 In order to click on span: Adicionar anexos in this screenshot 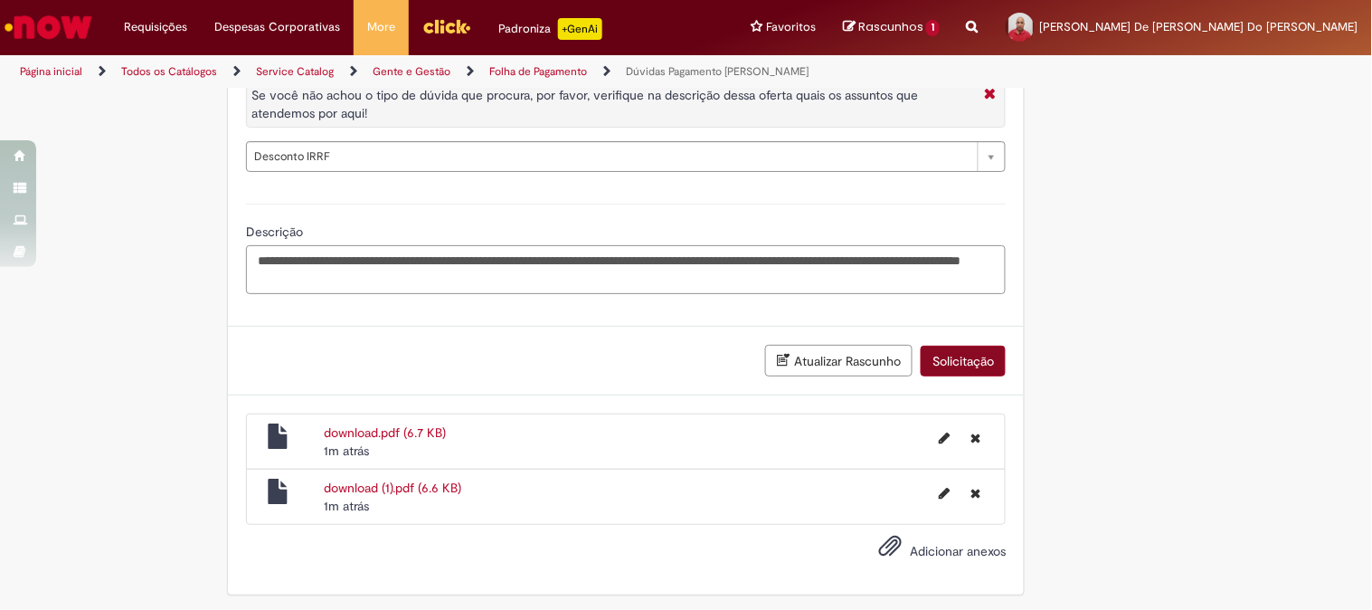, I will do `click(958, 551)`.